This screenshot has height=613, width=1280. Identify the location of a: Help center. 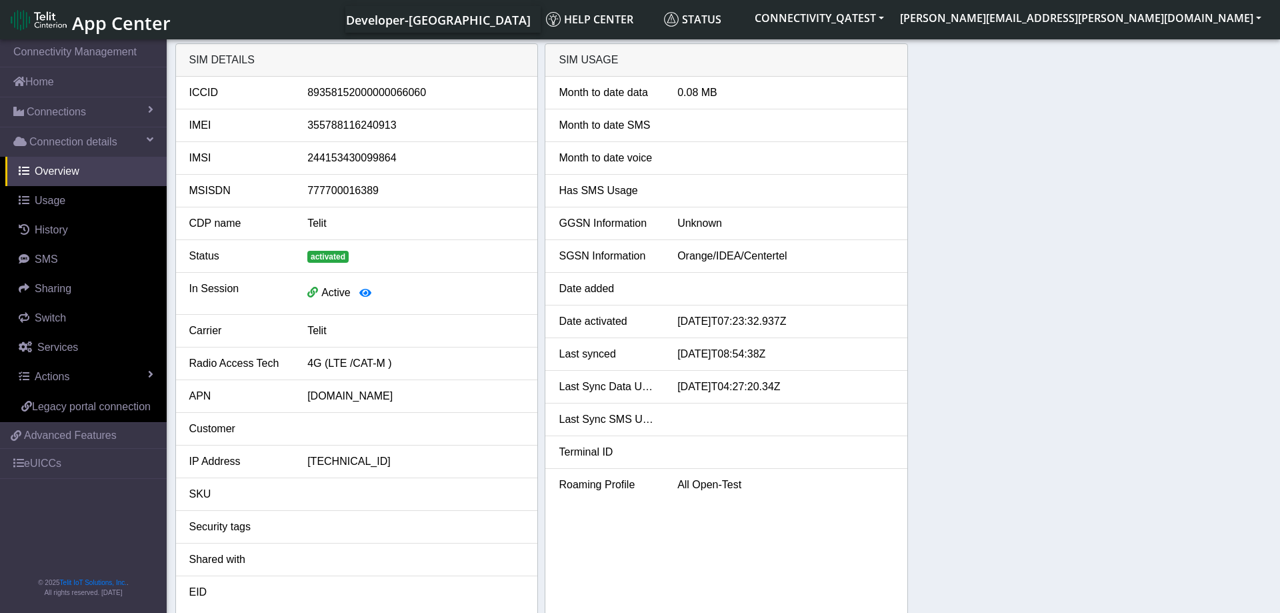
(599, 19).